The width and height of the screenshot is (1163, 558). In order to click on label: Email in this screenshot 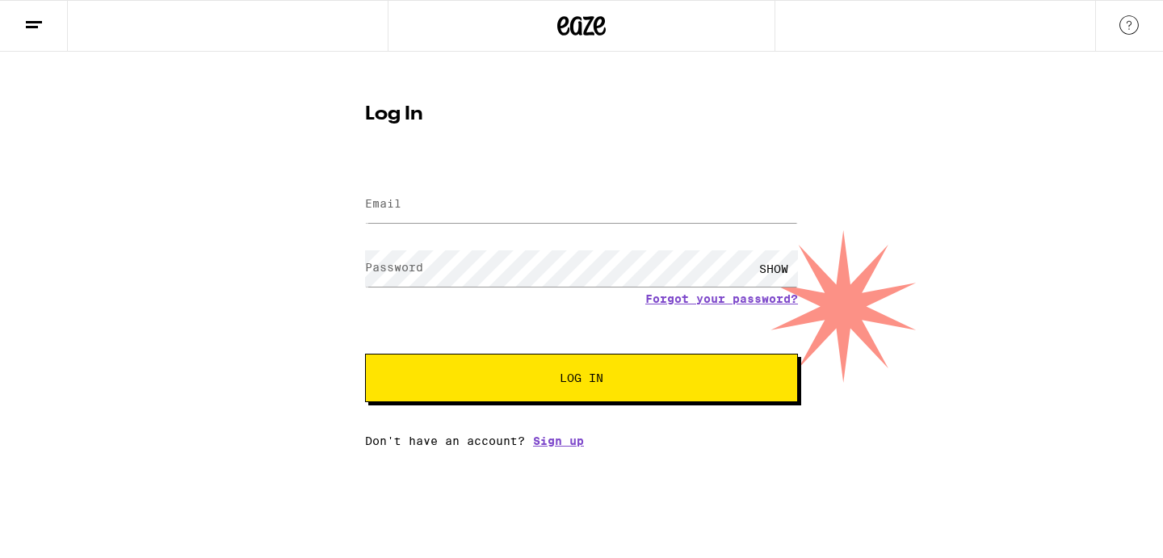, I will do `click(383, 204)`.